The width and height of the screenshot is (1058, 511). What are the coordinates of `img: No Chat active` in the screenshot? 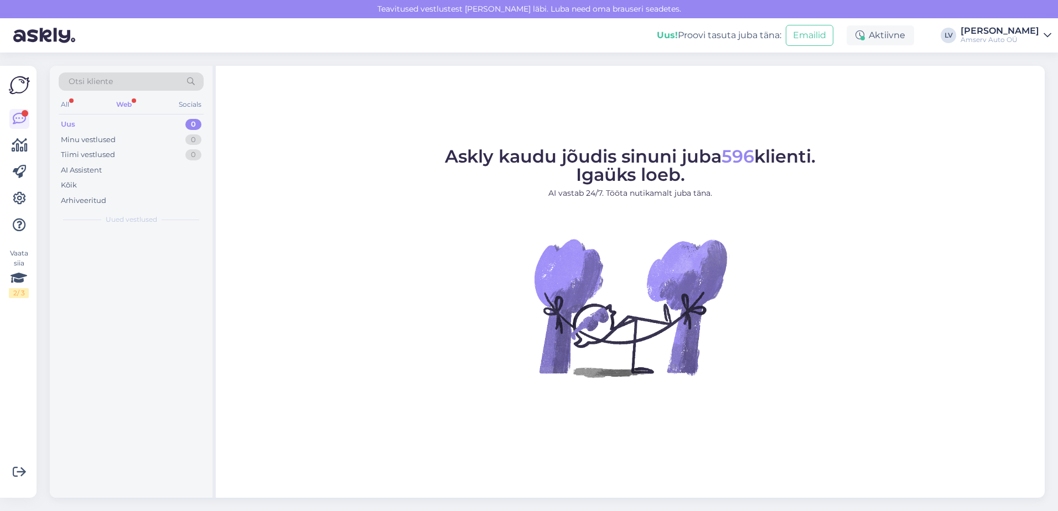 It's located at (631, 308).